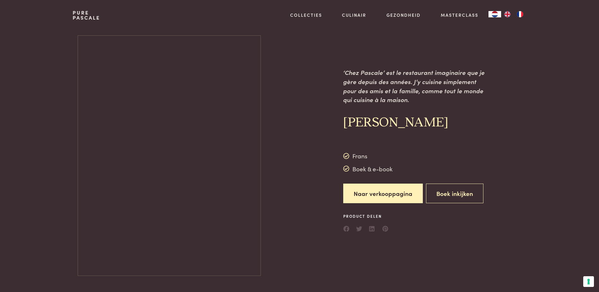  Describe the element at coordinates (514, 14) in the screenshot. I see `ul: Language list` at that location.